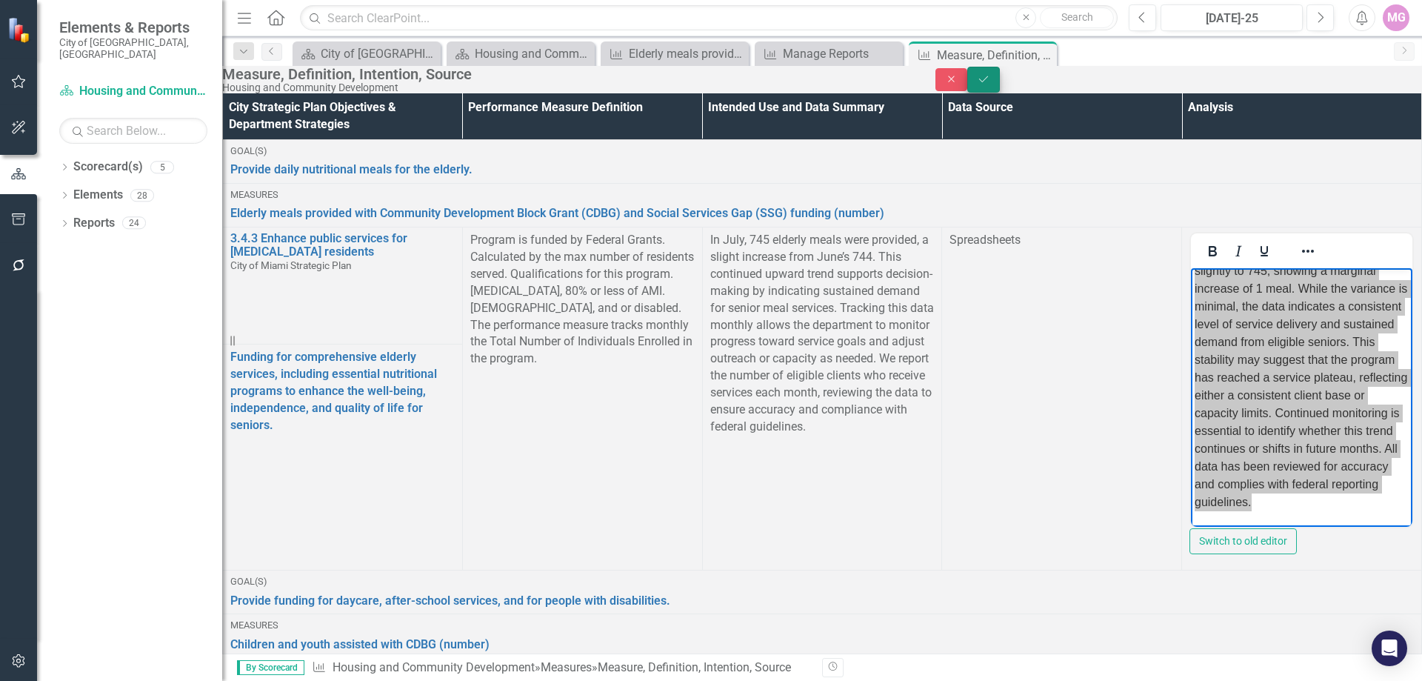  I want to click on img: ClearPoint Strategy, so click(20, 29).